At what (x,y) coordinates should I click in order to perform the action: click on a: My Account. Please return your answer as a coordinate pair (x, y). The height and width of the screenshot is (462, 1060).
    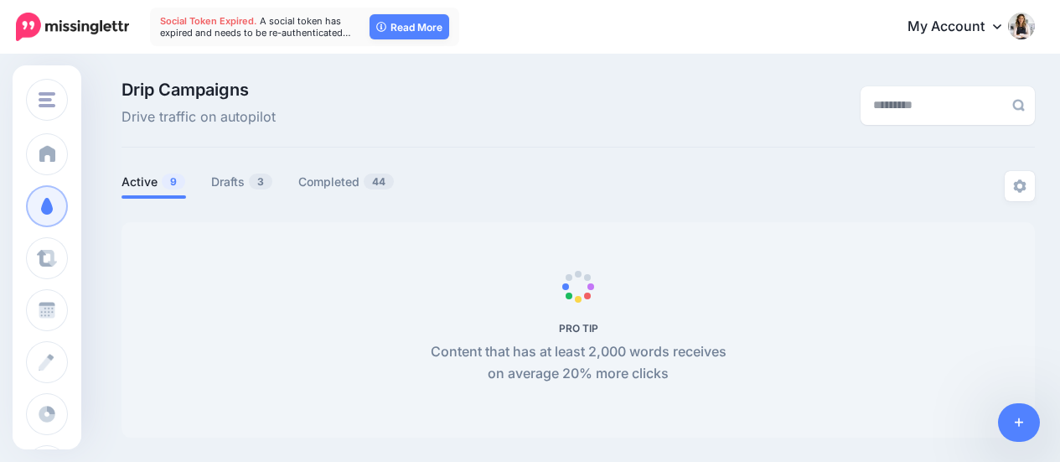
    Looking at the image, I should click on (963, 27).